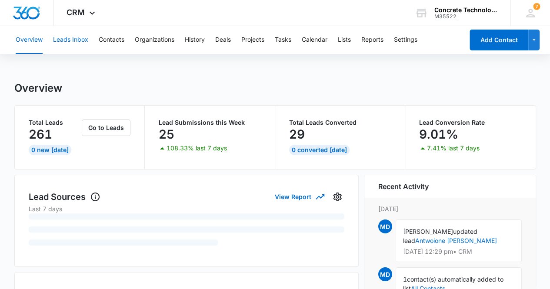  What do you see at coordinates (345, 40) in the screenshot?
I see `button: Lists` at bounding box center [345, 40].